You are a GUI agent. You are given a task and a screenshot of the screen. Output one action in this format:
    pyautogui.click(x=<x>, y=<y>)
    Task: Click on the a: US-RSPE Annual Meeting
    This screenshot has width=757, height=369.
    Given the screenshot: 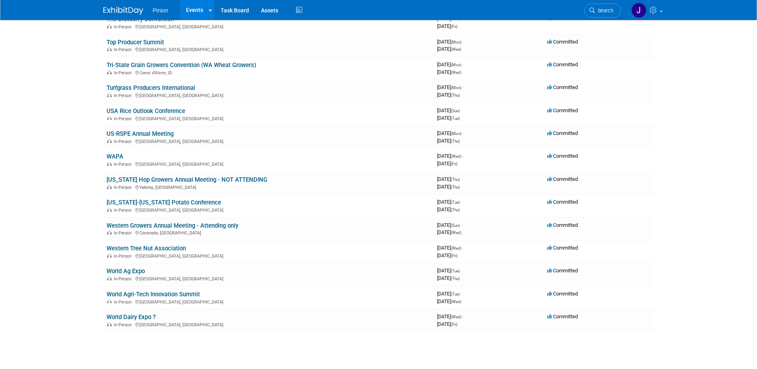 What is the action you would take?
    pyautogui.click(x=140, y=134)
    